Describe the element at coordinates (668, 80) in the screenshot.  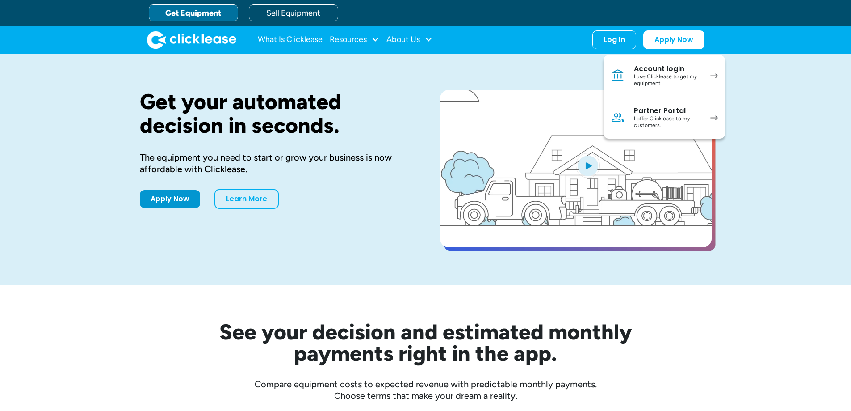
I see `div: I use Clicklease to get my equipment` at that location.